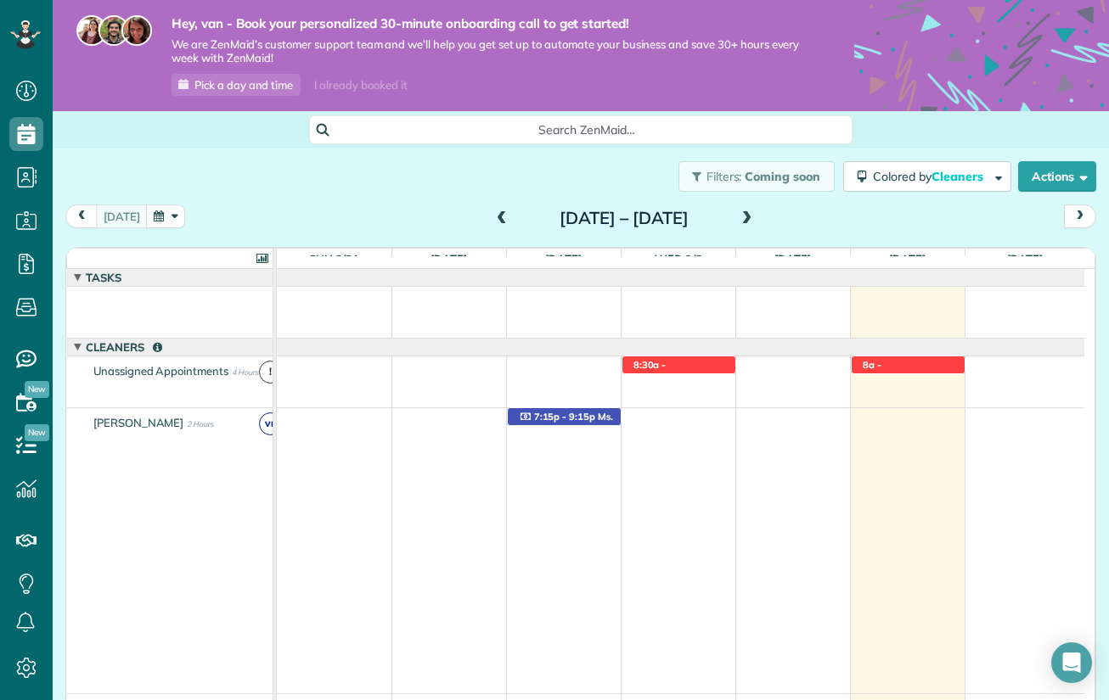 This screenshot has width=1109, height=700. Describe the element at coordinates (81, 216) in the screenshot. I see `button: prev` at that location.